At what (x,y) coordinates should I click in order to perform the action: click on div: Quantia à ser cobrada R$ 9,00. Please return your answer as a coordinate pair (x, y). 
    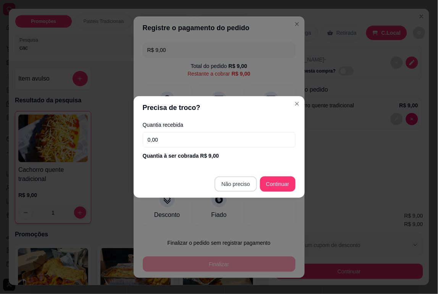
    Looking at the image, I should click on (219, 156).